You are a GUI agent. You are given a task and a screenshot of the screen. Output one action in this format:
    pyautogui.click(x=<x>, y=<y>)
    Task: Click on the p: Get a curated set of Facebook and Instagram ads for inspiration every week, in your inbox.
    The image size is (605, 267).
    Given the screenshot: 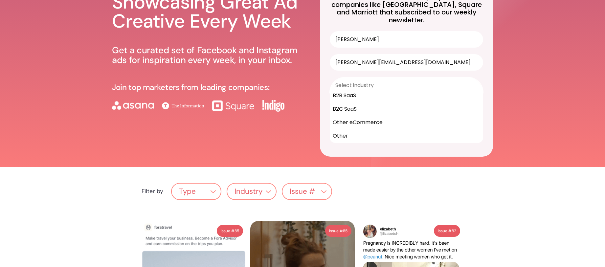 What is the action you would take?
    pyautogui.click(x=208, y=55)
    